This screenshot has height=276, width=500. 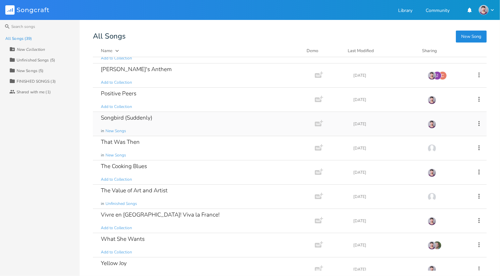 I want to click on div: The Cooking Blues, so click(x=124, y=166).